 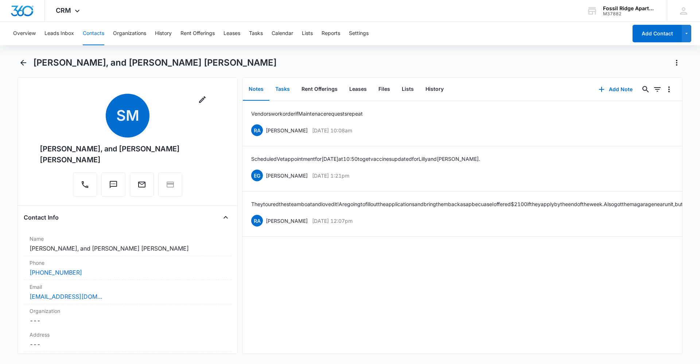 What do you see at coordinates (128, 334) in the screenshot?
I see `label: Address` at bounding box center [128, 334].